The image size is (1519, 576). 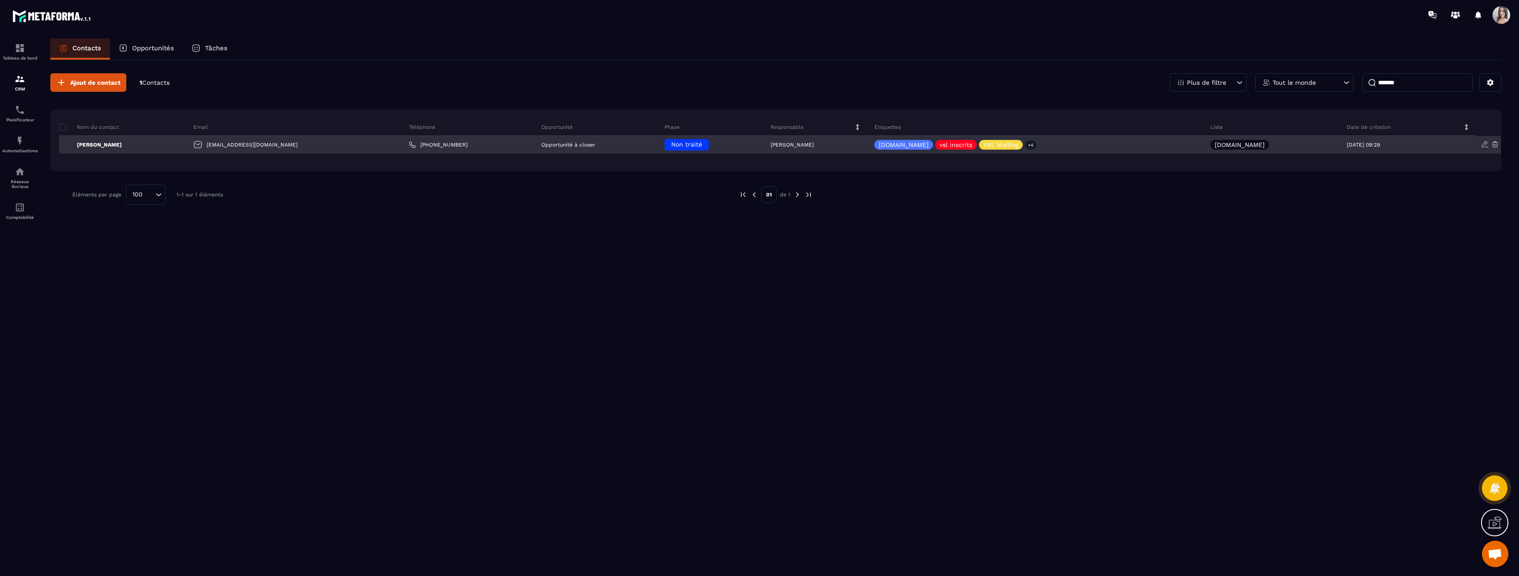 What do you see at coordinates (20, 177) in the screenshot?
I see `a: social-networksocial-networkRéseaux Sociaux` at bounding box center [20, 177].